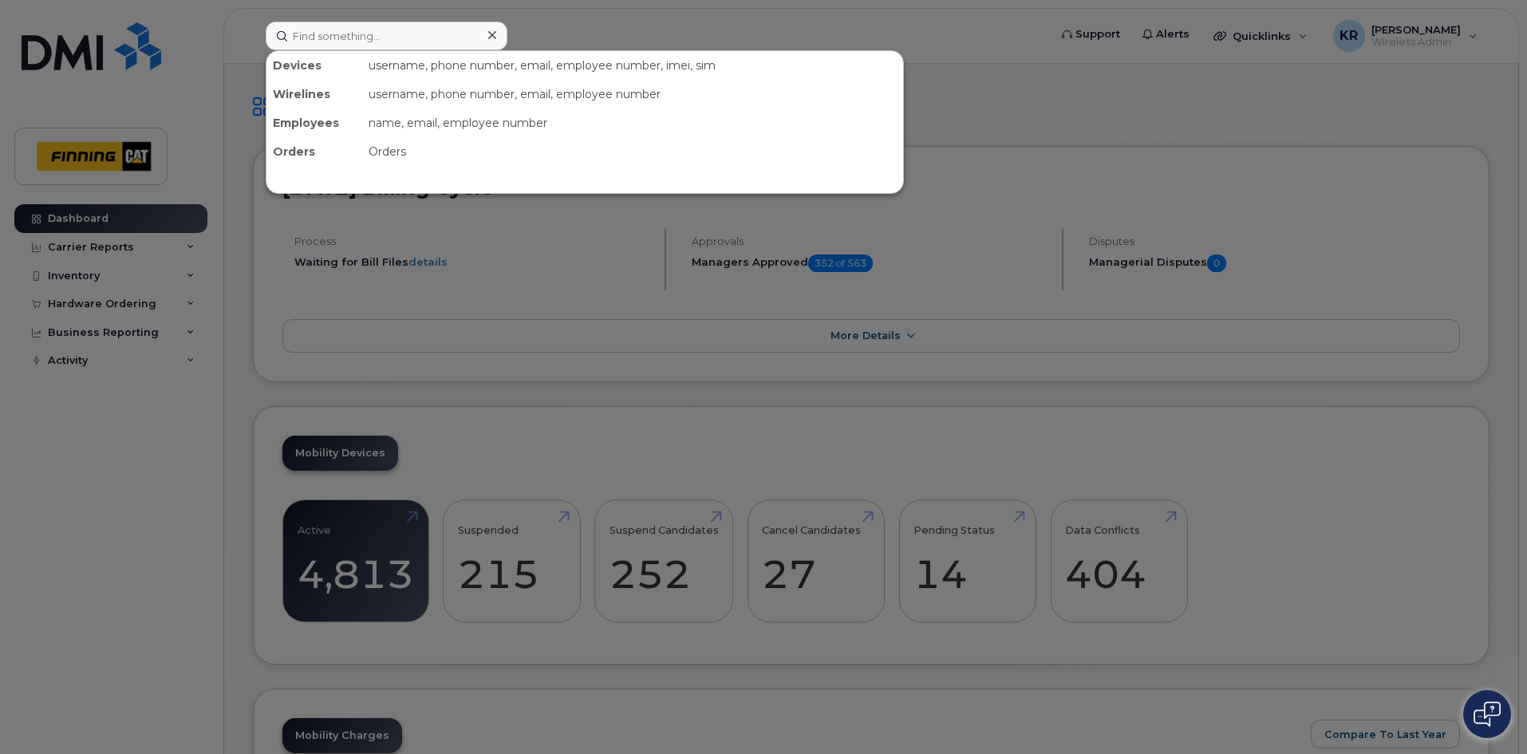 The height and width of the screenshot is (754, 1527). I want to click on div: username, phone number, email, employee number, imei, sim, so click(633, 65).